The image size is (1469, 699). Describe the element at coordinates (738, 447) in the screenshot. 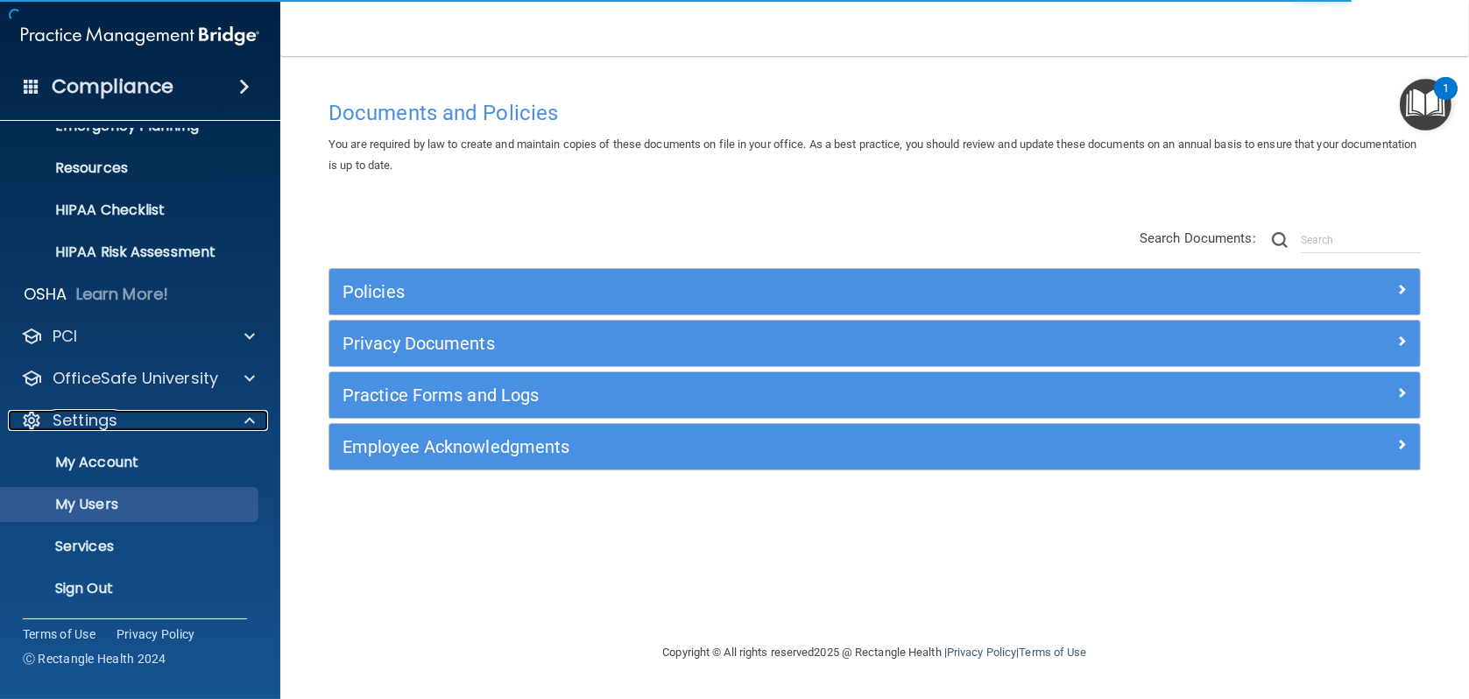

I see `h5: Employee Acknowledgments` at that location.